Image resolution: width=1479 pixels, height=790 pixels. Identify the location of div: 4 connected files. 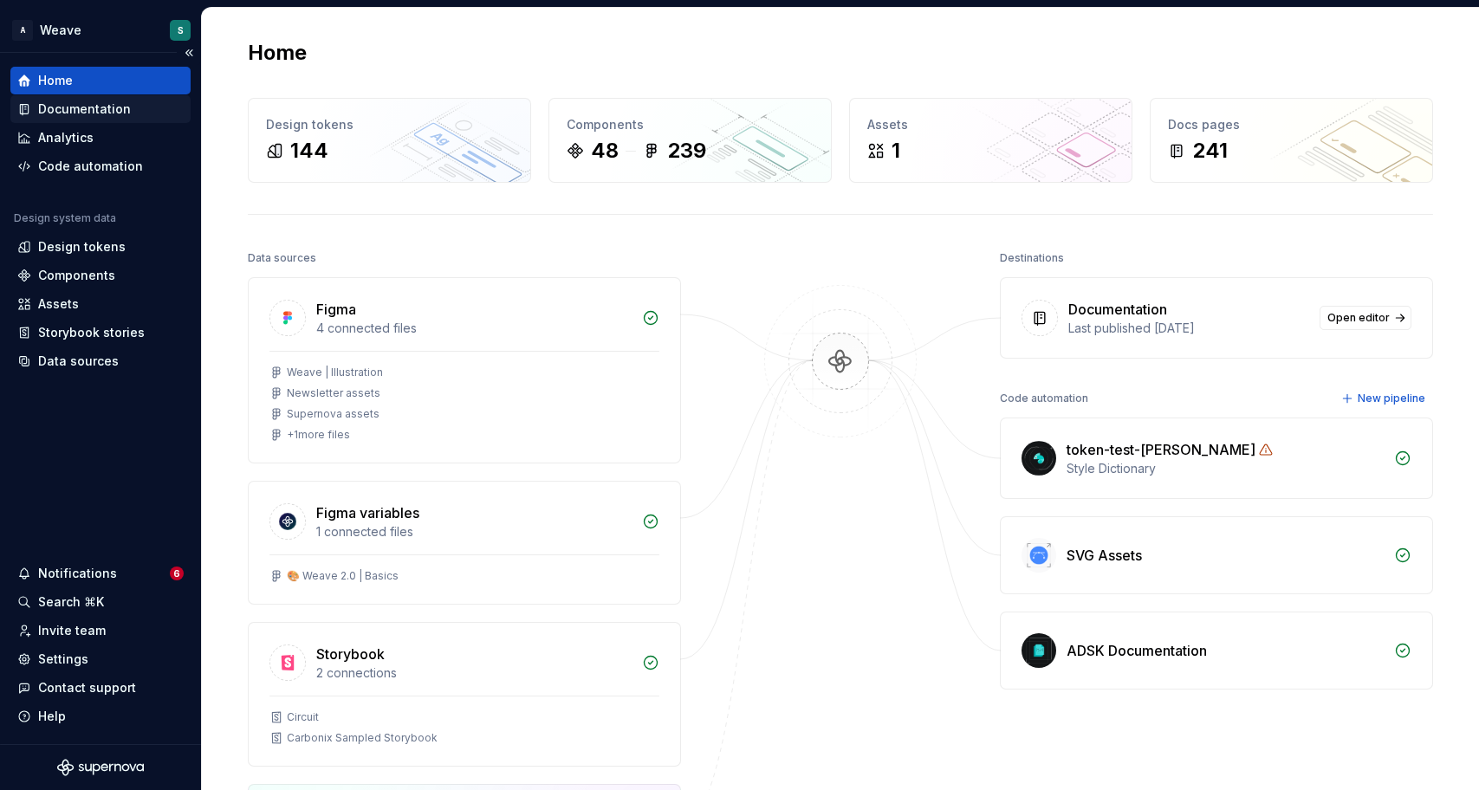
(474, 328).